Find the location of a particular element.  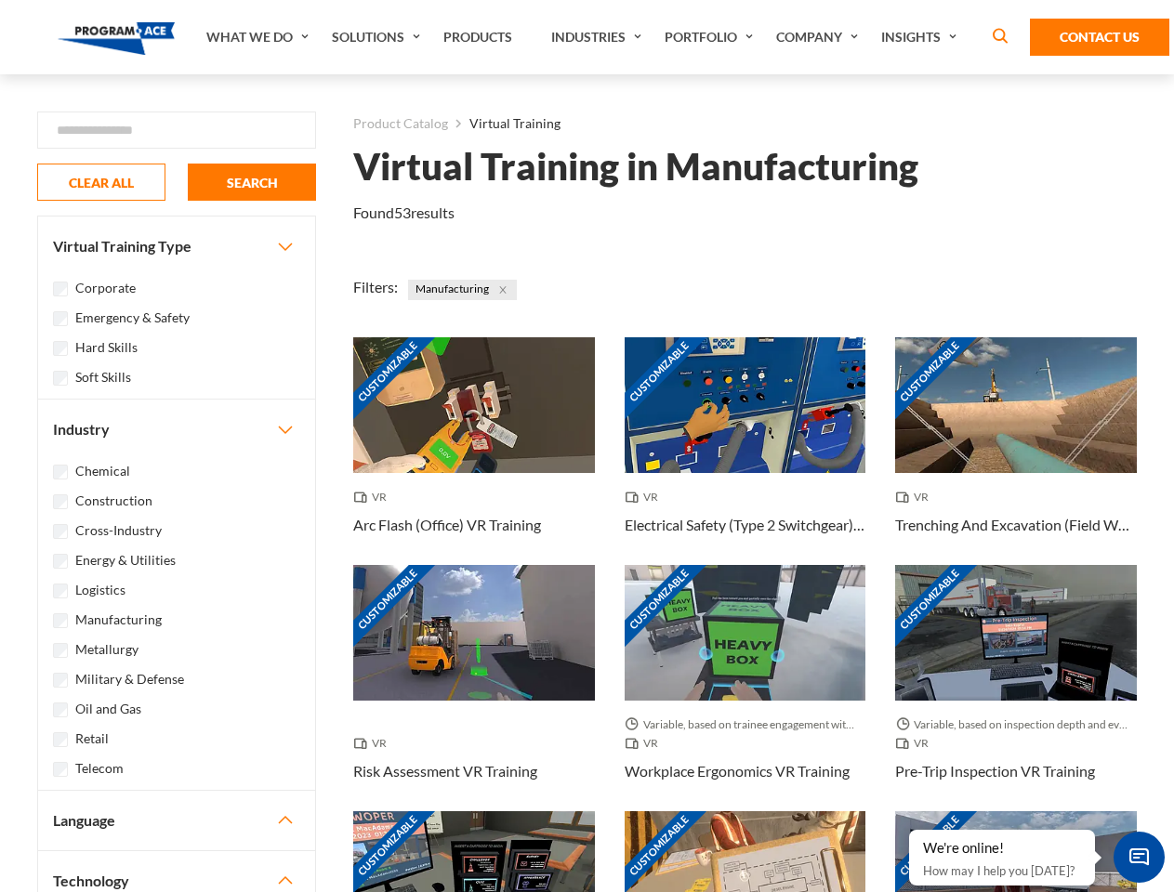

h3: Electrical Safety (Type 2 Switchgear) VR Training is located at coordinates (745, 525).